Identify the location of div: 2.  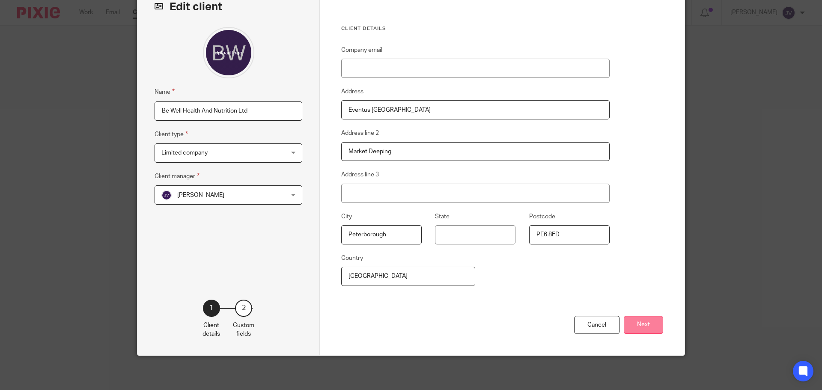
(244, 308).